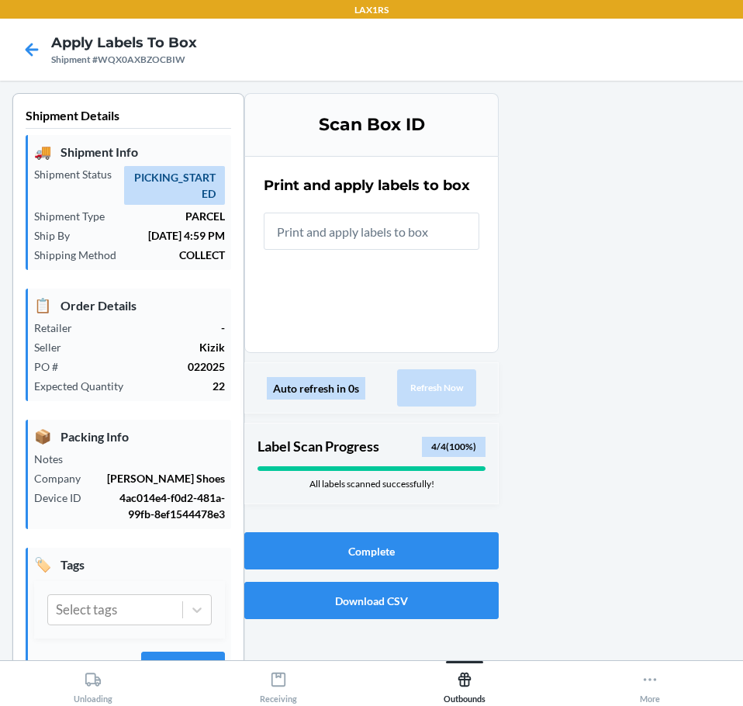  Describe the element at coordinates (159, 506) in the screenshot. I see `p: 4ac014e4-f0d2-481a-99fb-8ef1544478e3` at that location.